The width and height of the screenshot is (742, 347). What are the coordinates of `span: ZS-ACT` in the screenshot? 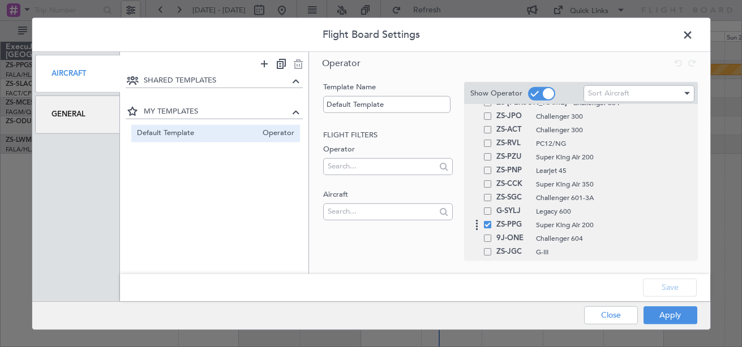 It's located at (513, 130).